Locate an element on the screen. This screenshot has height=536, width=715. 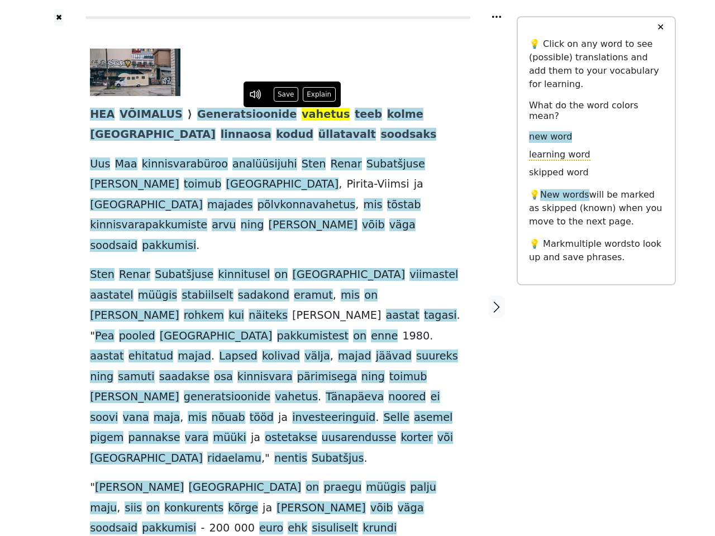
span: Tänapäeva is located at coordinates (355, 397).